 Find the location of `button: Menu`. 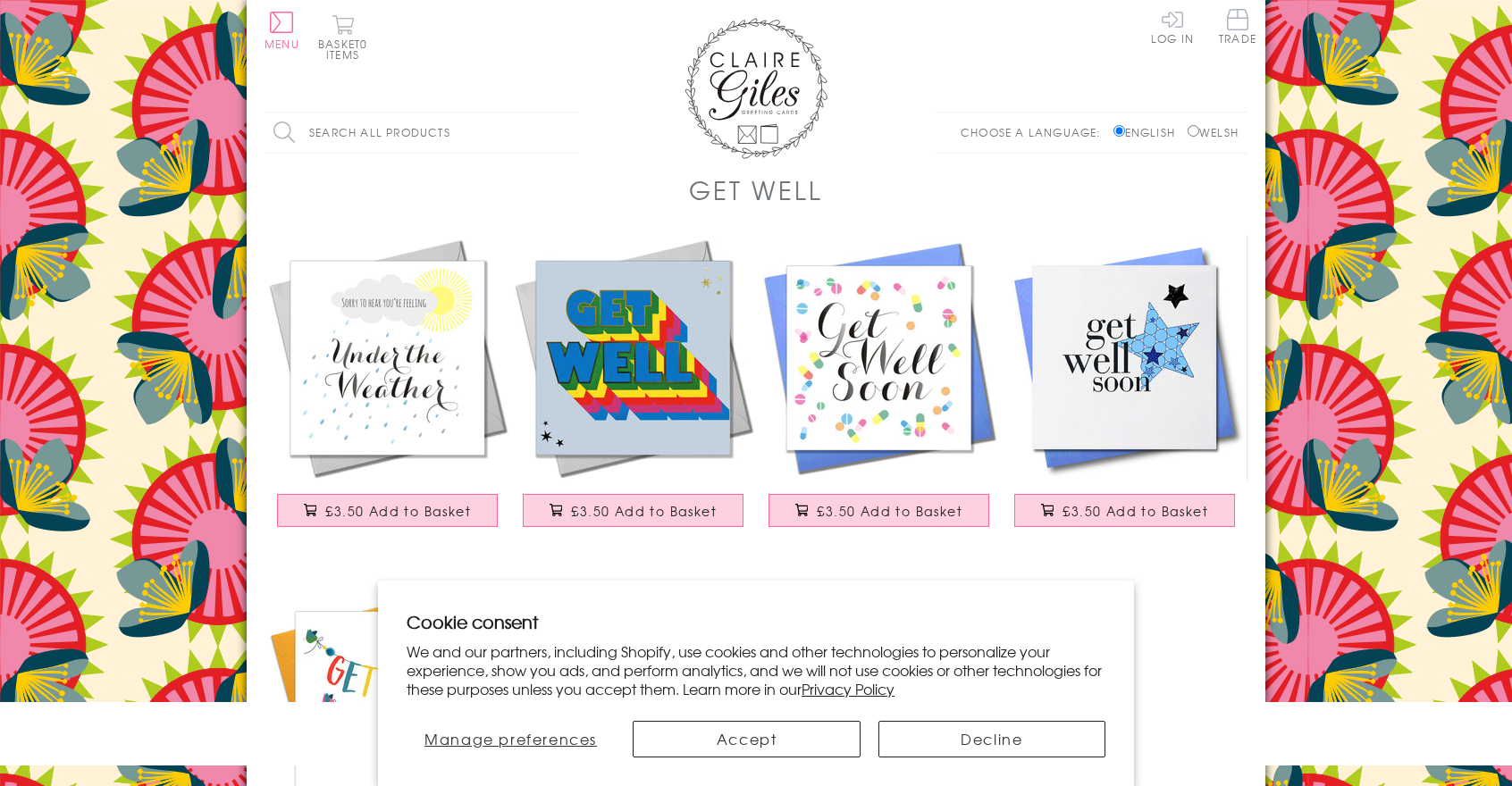

button: Menu is located at coordinates (282, 31).